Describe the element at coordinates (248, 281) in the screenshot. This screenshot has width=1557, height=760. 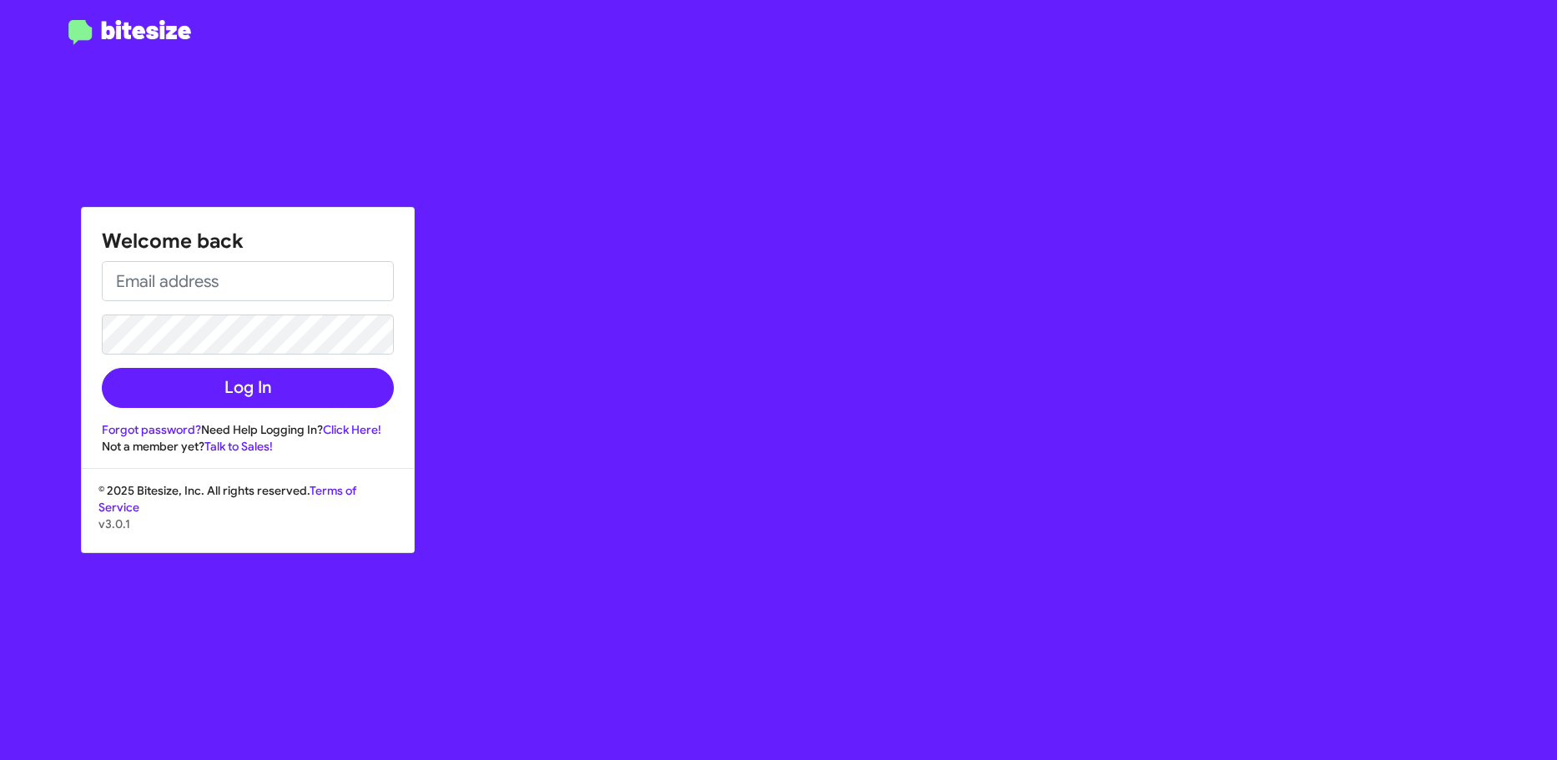
I see `input: Email address` at that location.